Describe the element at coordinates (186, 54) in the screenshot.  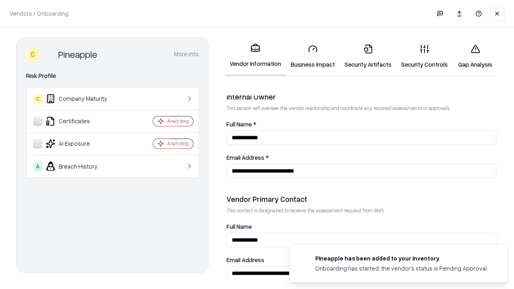
I see `button: More info` at that location.